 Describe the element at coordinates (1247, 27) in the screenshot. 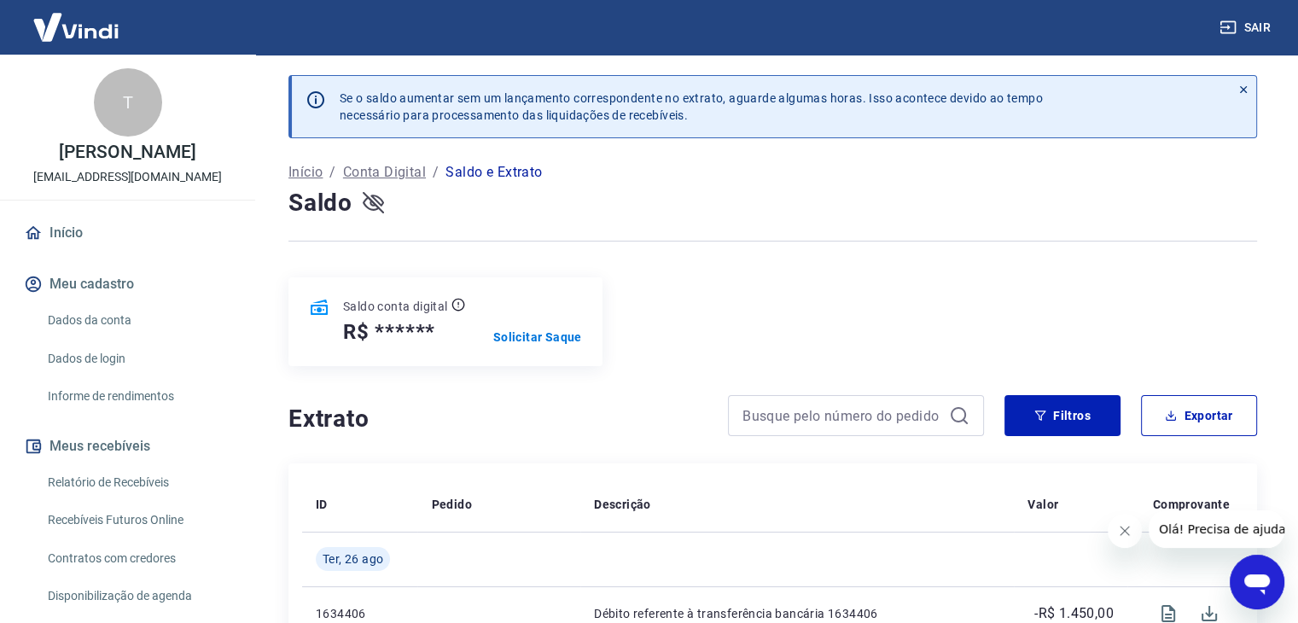

I see `button: Sair` at that location.